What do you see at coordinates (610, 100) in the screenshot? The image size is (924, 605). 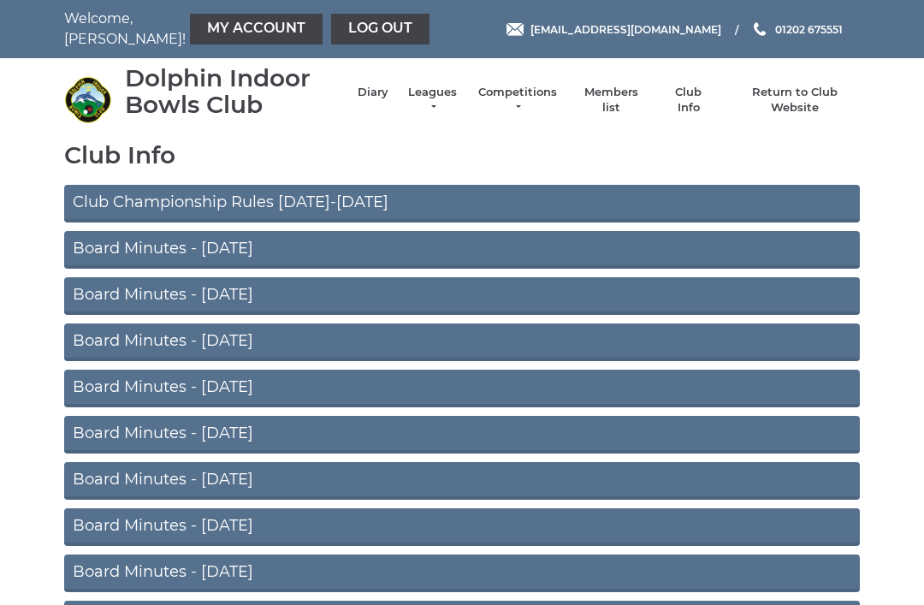 I see `a: Members list` at bounding box center [610, 100].